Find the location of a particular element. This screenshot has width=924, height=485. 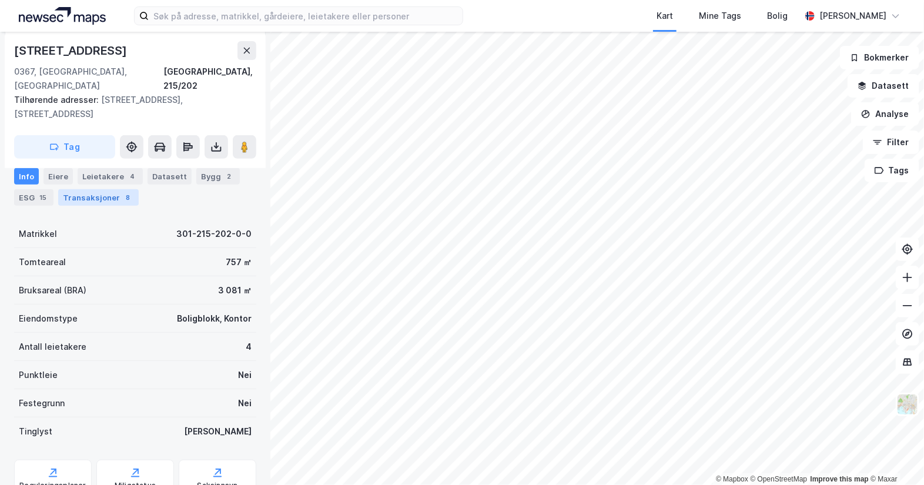

button: Analyse is located at coordinates (885, 114).